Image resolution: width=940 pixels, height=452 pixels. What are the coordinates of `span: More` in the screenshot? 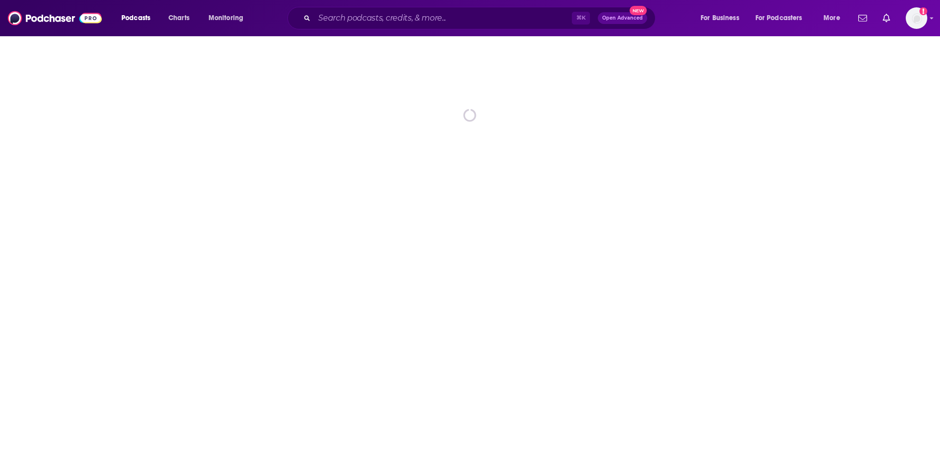 It's located at (832, 18).